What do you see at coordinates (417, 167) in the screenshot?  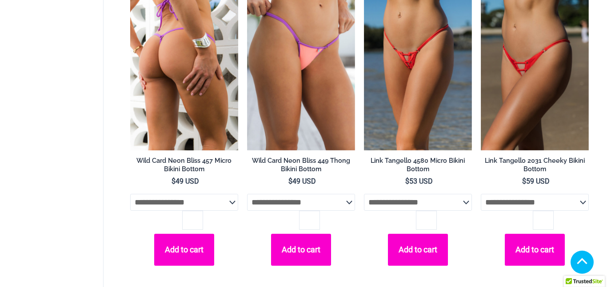 I see `a: Link Tangello 4580 Micro Bikini Bottom` at bounding box center [417, 167].